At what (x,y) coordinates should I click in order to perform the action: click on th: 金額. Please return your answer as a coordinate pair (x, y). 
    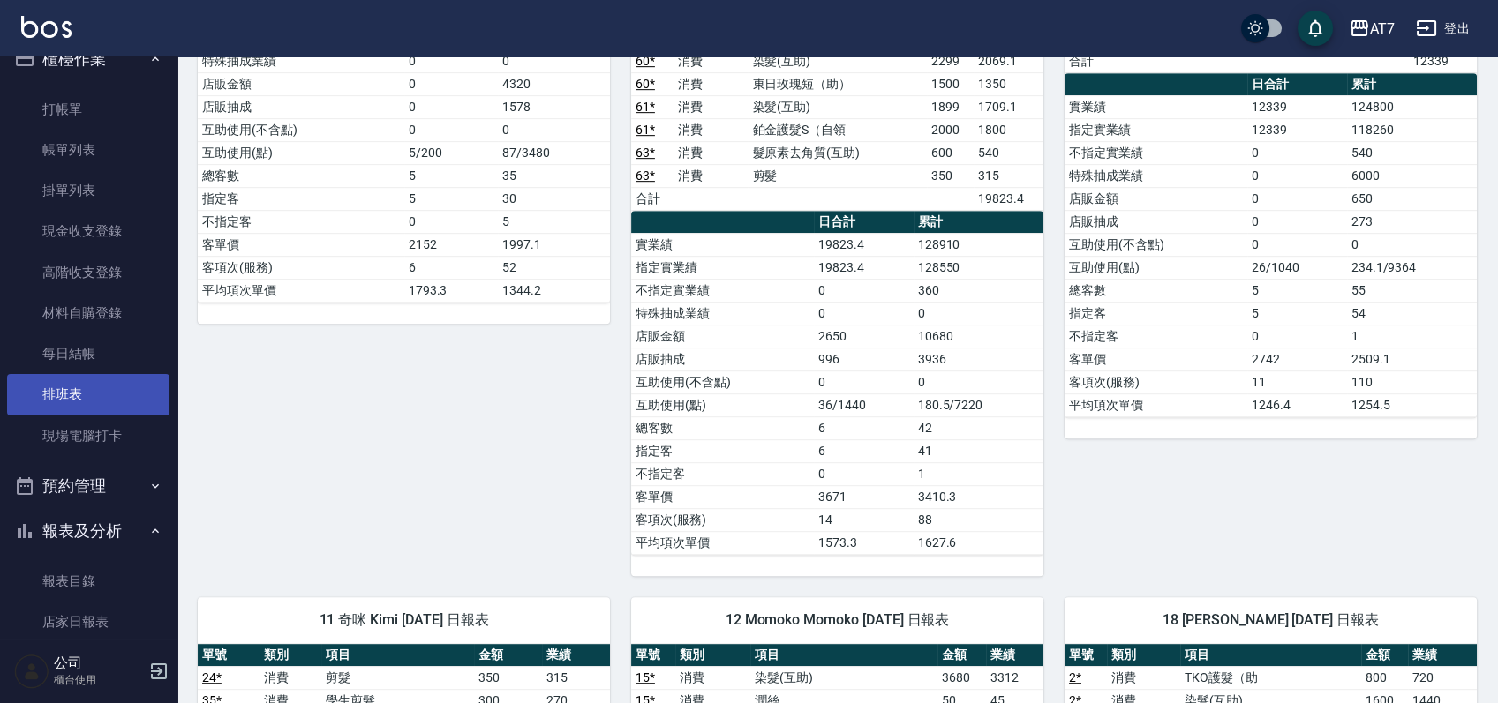
    Looking at the image, I should click on (1384, 656).